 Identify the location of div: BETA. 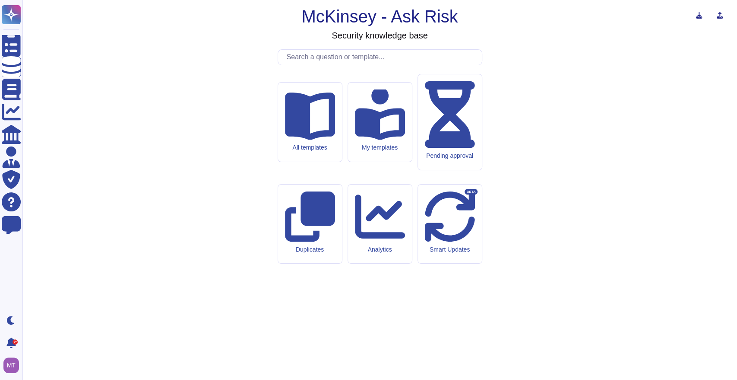
(471, 192).